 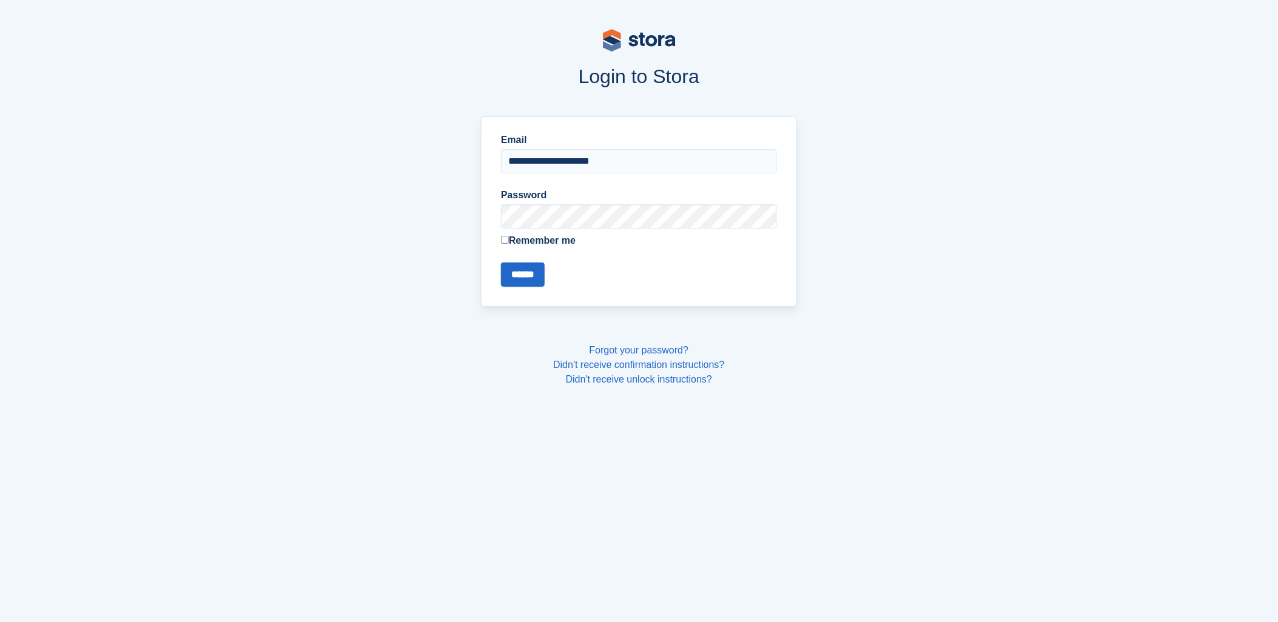 I want to click on img: stora-logo-53a41332b3708ae10de48c4981b4e9114cc0af31d8433b30ea865607fb682f29.svg, so click(x=639, y=40).